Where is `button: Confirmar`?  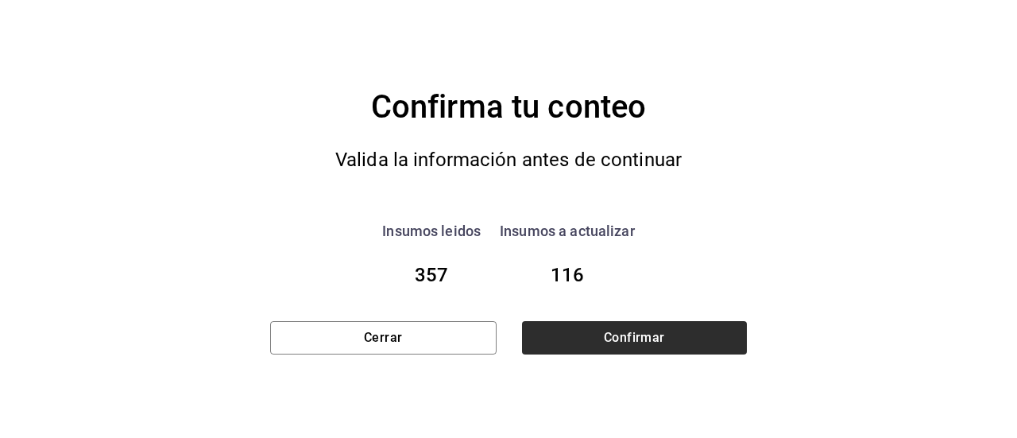 button: Confirmar is located at coordinates (634, 338).